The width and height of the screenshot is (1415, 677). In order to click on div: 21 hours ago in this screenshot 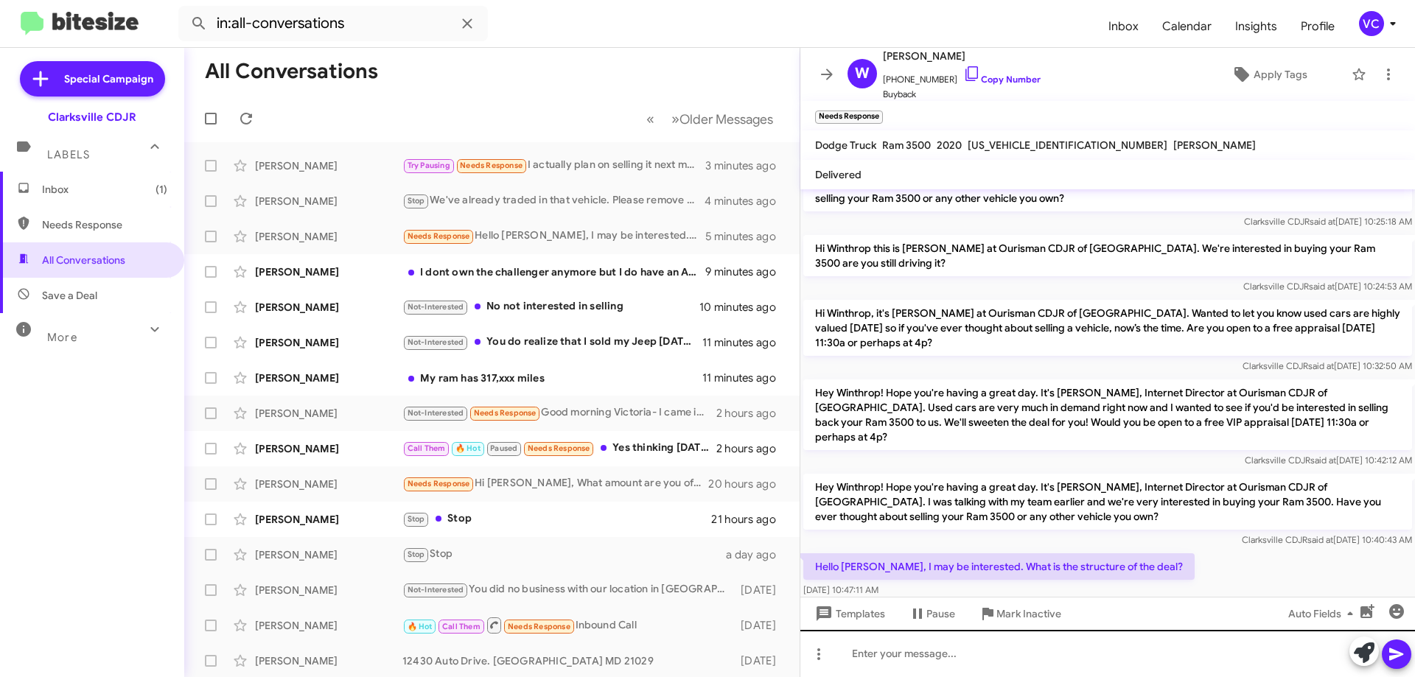, I will do `click(750, 520)`.